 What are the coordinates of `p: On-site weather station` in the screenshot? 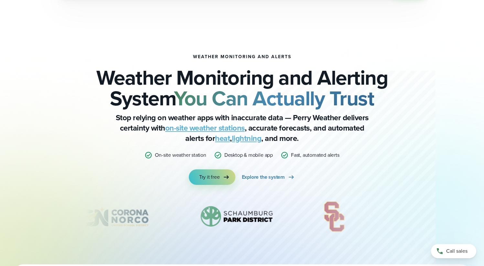 It's located at (180, 155).